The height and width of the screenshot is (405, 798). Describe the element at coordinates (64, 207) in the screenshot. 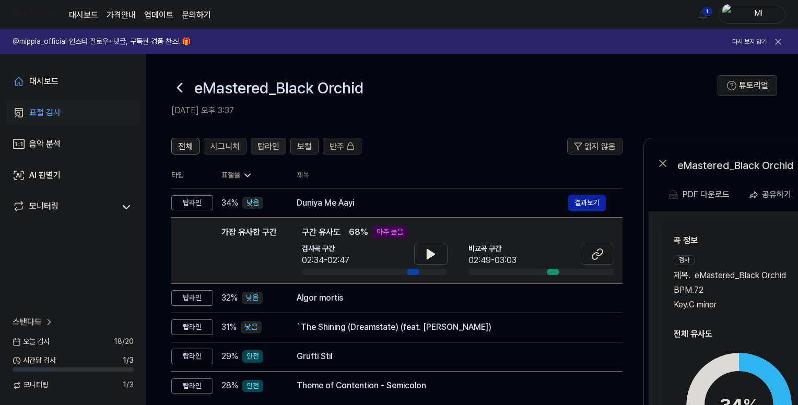

I see `a: 모니터링` at that location.